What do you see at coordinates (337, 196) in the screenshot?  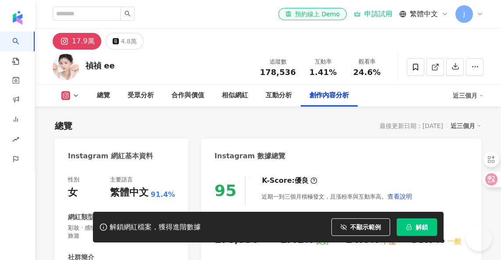 I see `div: 近期一到三個月積極發文，且漲粉率與互動率高。` at bounding box center [337, 196].